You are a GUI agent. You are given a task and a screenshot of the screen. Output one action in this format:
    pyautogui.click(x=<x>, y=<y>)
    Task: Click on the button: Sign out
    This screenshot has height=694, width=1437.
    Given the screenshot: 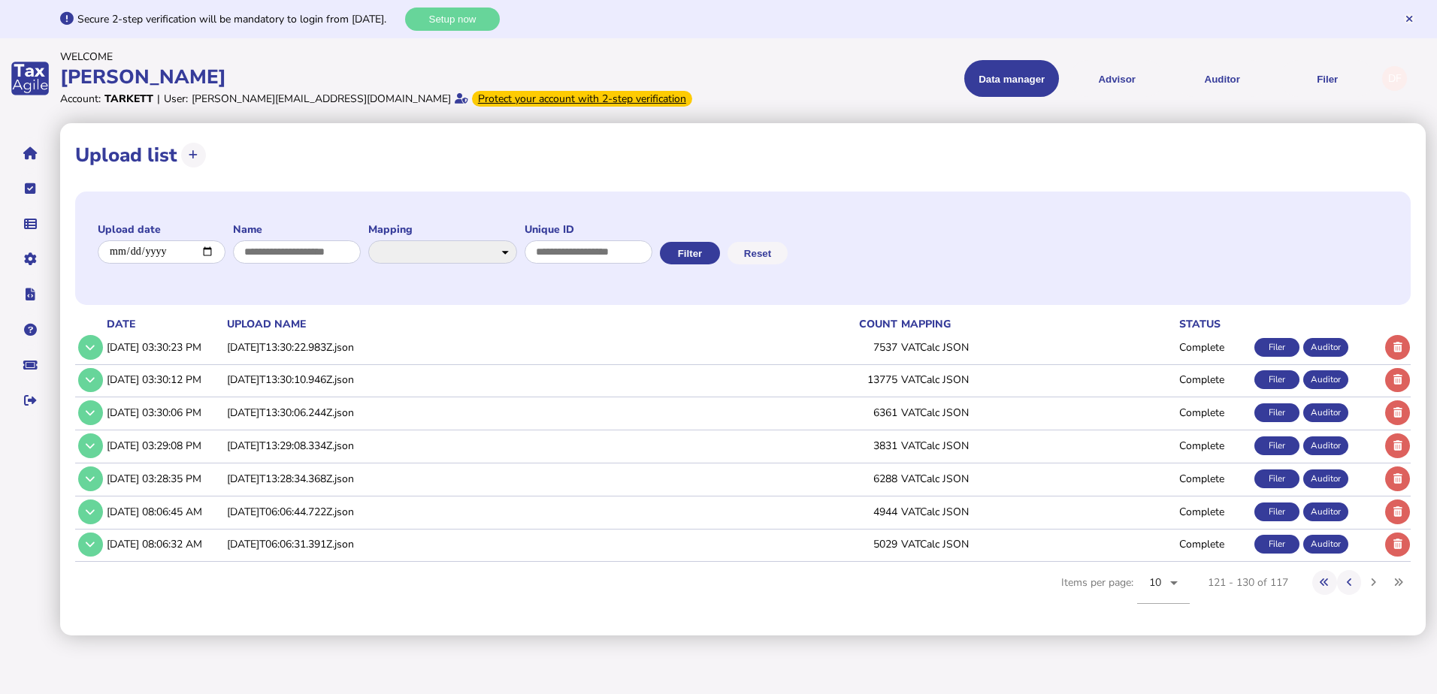 What is the action you would take?
    pyautogui.click(x=30, y=400)
    